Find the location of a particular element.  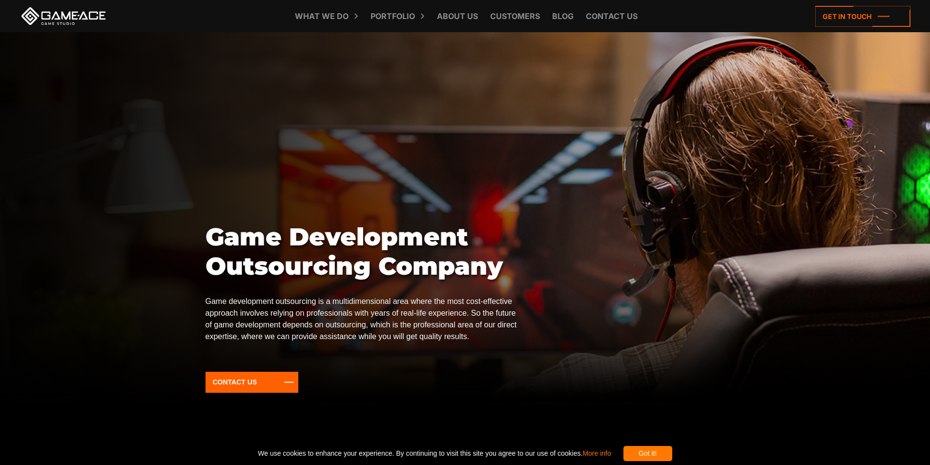

h1: Game Development Outsourcing Company is located at coordinates (361, 252).